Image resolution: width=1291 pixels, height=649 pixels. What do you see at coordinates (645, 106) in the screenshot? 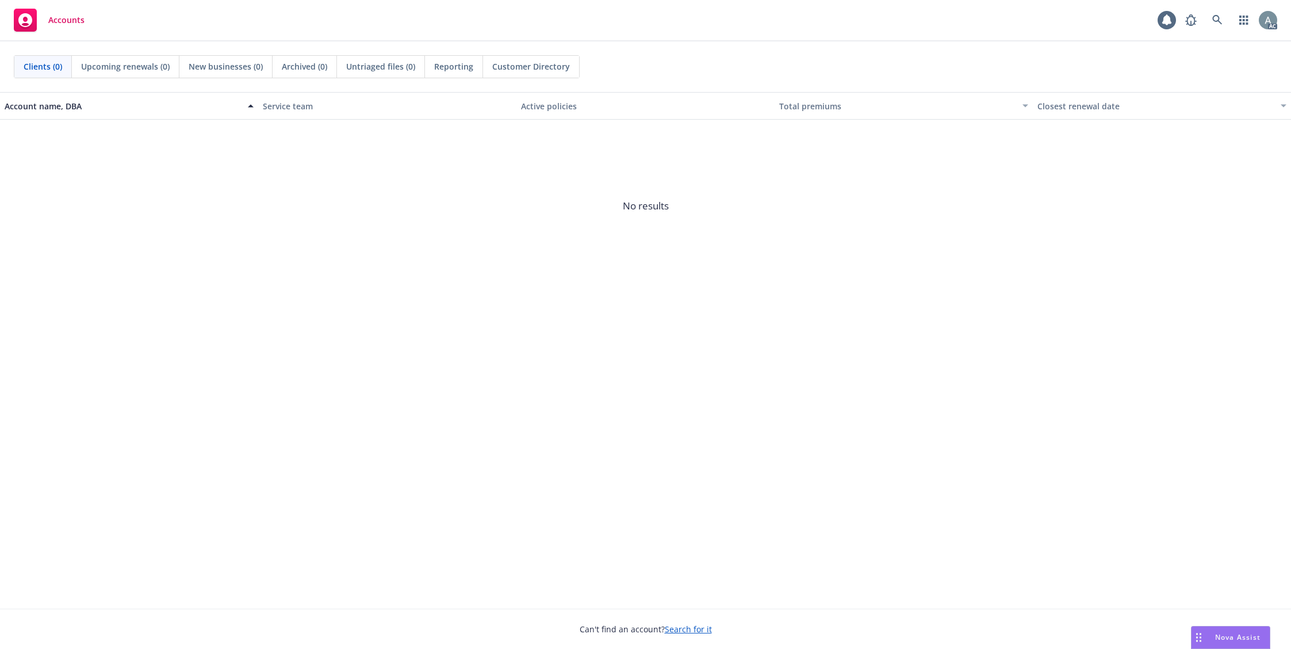
I see `button: Active policies` at bounding box center [645, 106].